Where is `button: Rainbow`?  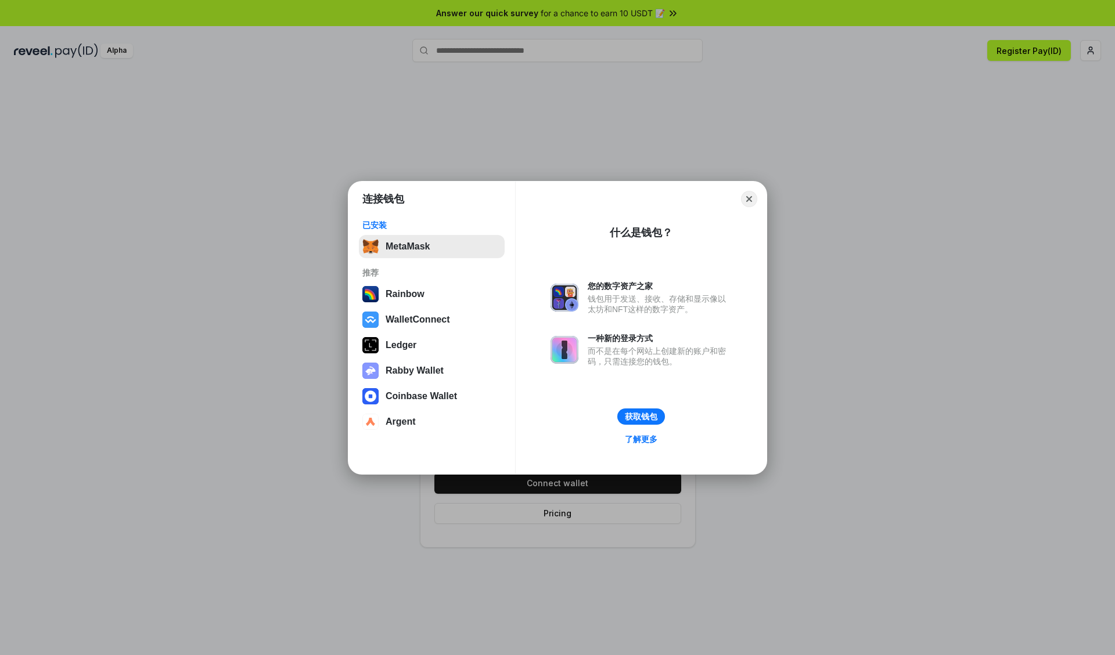 button: Rainbow is located at coordinates (431, 294).